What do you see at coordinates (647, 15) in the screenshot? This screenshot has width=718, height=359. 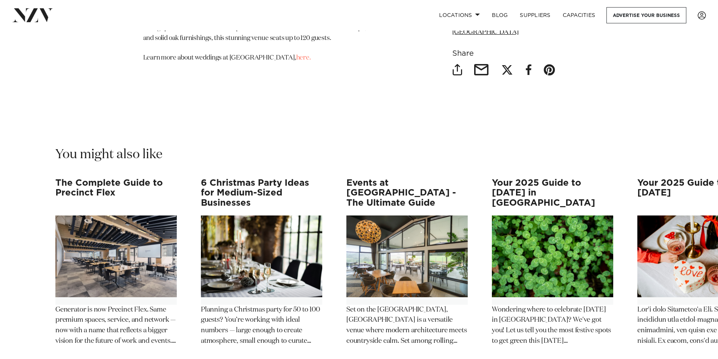 I see `a: Advertise your business` at bounding box center [647, 15].